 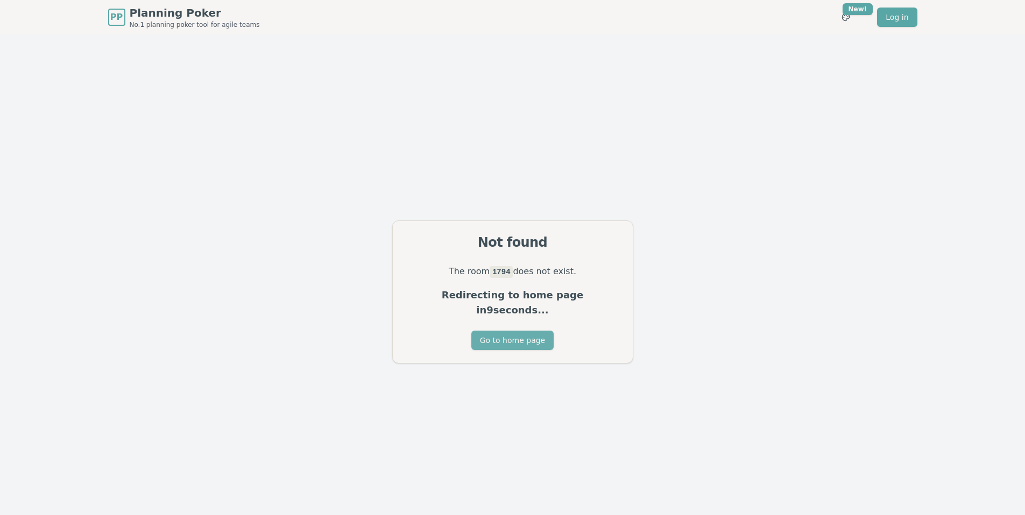 I want to click on div: New!, so click(x=857, y=9).